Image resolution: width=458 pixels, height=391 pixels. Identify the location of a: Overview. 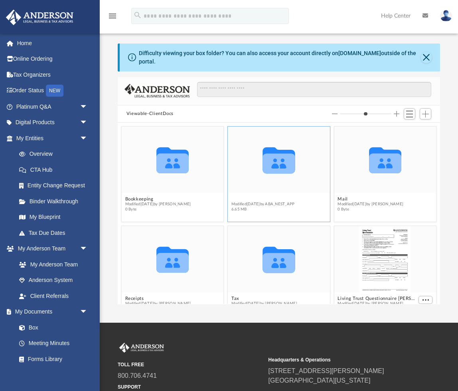
(55, 154).